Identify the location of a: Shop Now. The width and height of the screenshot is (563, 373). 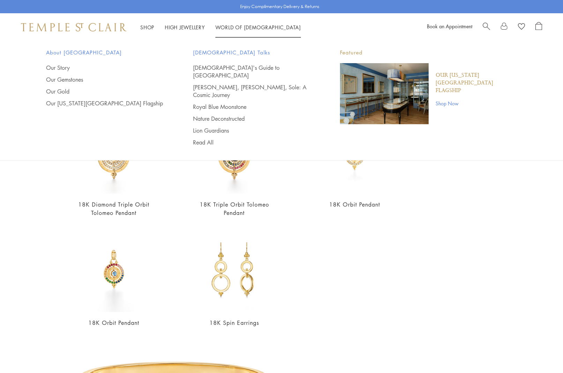
(476, 103).